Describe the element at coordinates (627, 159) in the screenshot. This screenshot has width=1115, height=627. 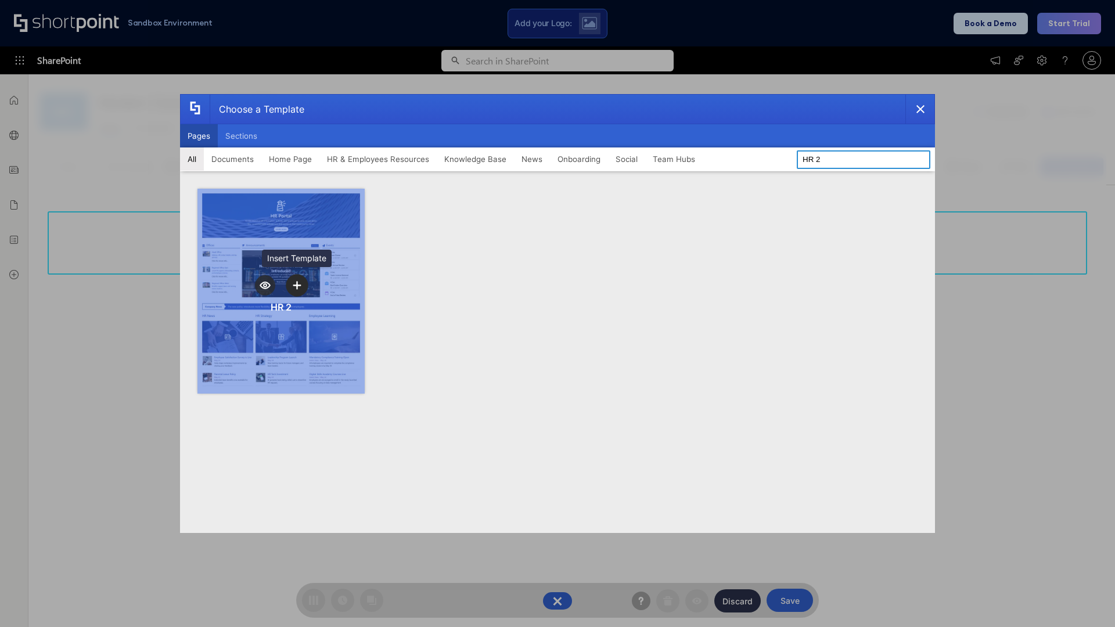
I see `button: Social` at that location.